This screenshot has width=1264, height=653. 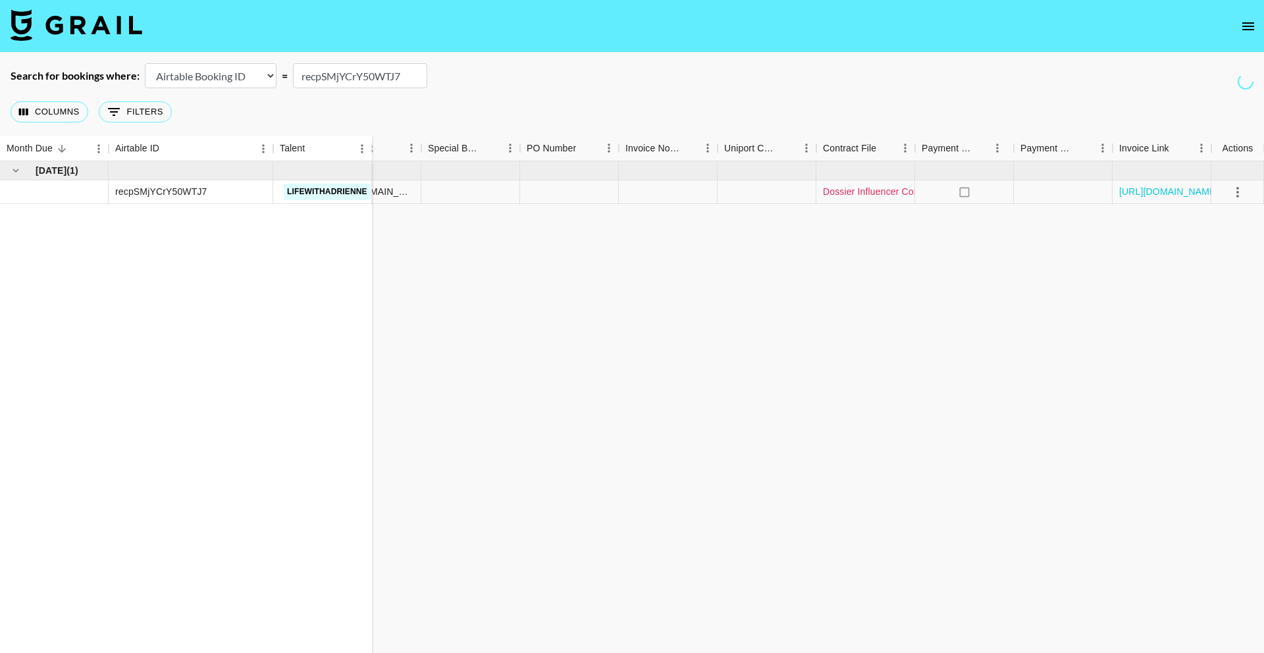 I want to click on div: recpSMjYCrY50WTJ7, so click(x=161, y=192).